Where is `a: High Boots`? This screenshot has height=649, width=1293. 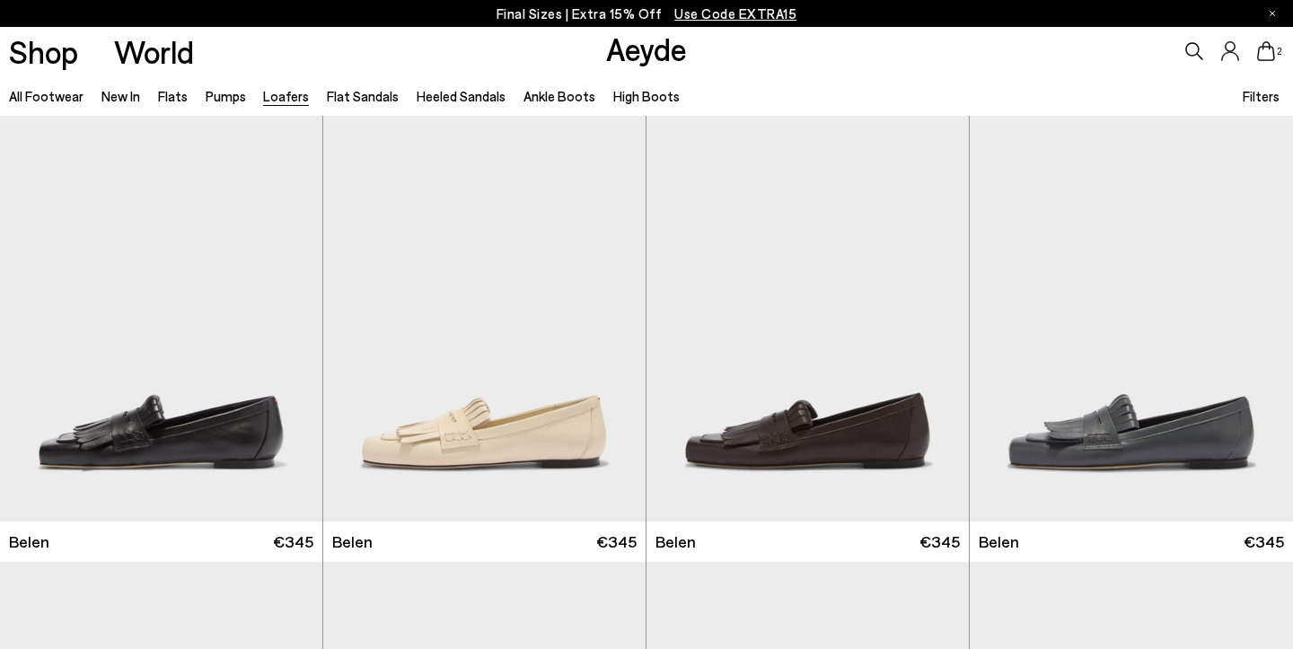
a: High Boots is located at coordinates (647, 96).